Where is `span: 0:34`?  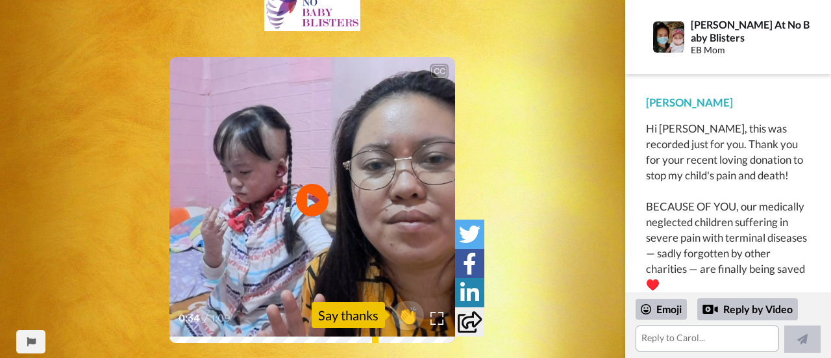
span: 0:34 is located at coordinates (190, 318).